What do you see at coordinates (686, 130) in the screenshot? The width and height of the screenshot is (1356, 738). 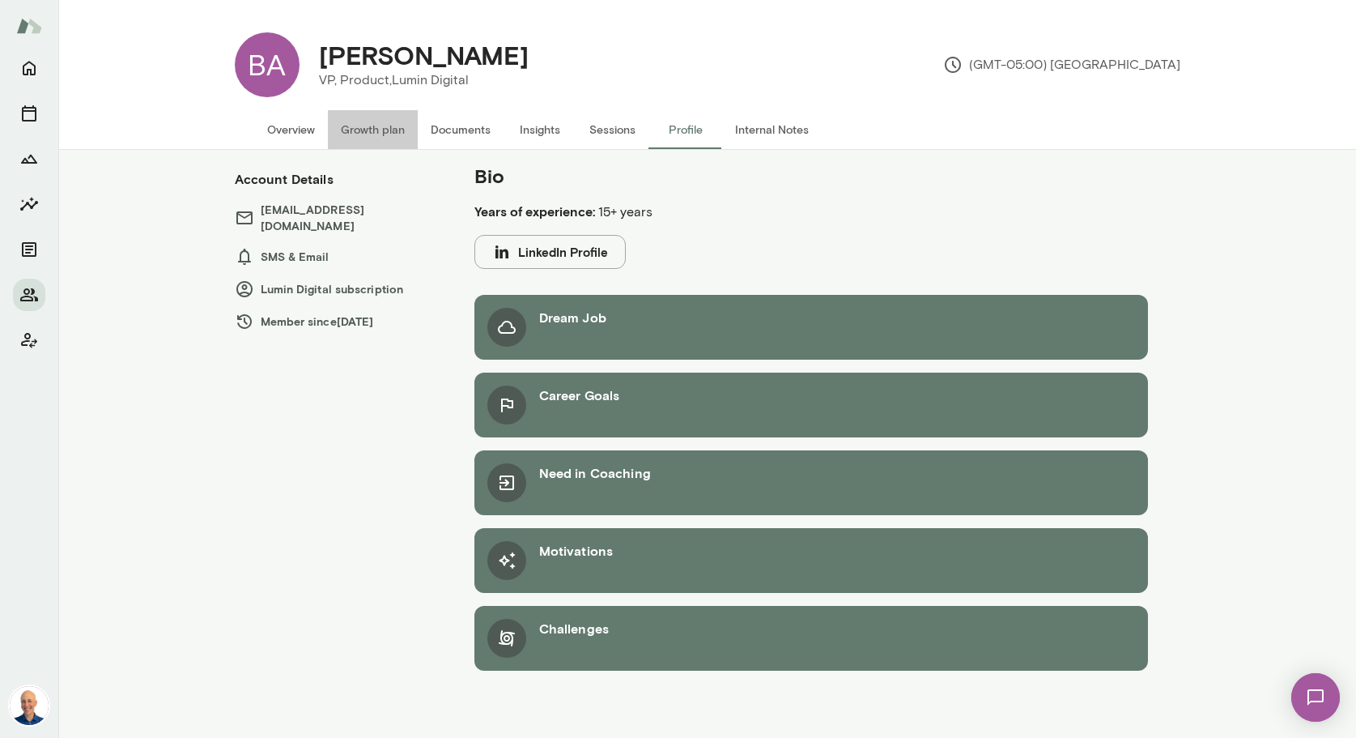 I see `button: Profile` at bounding box center [686, 130].